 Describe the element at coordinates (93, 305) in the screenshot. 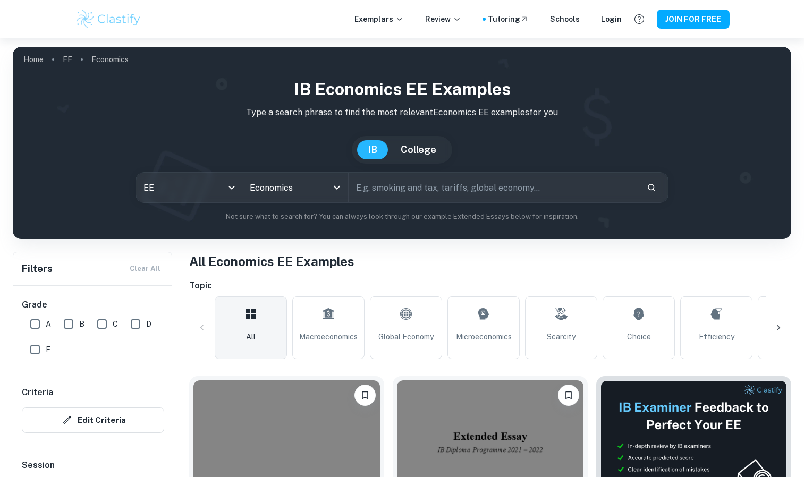

I see `h6: Grade` at that location.